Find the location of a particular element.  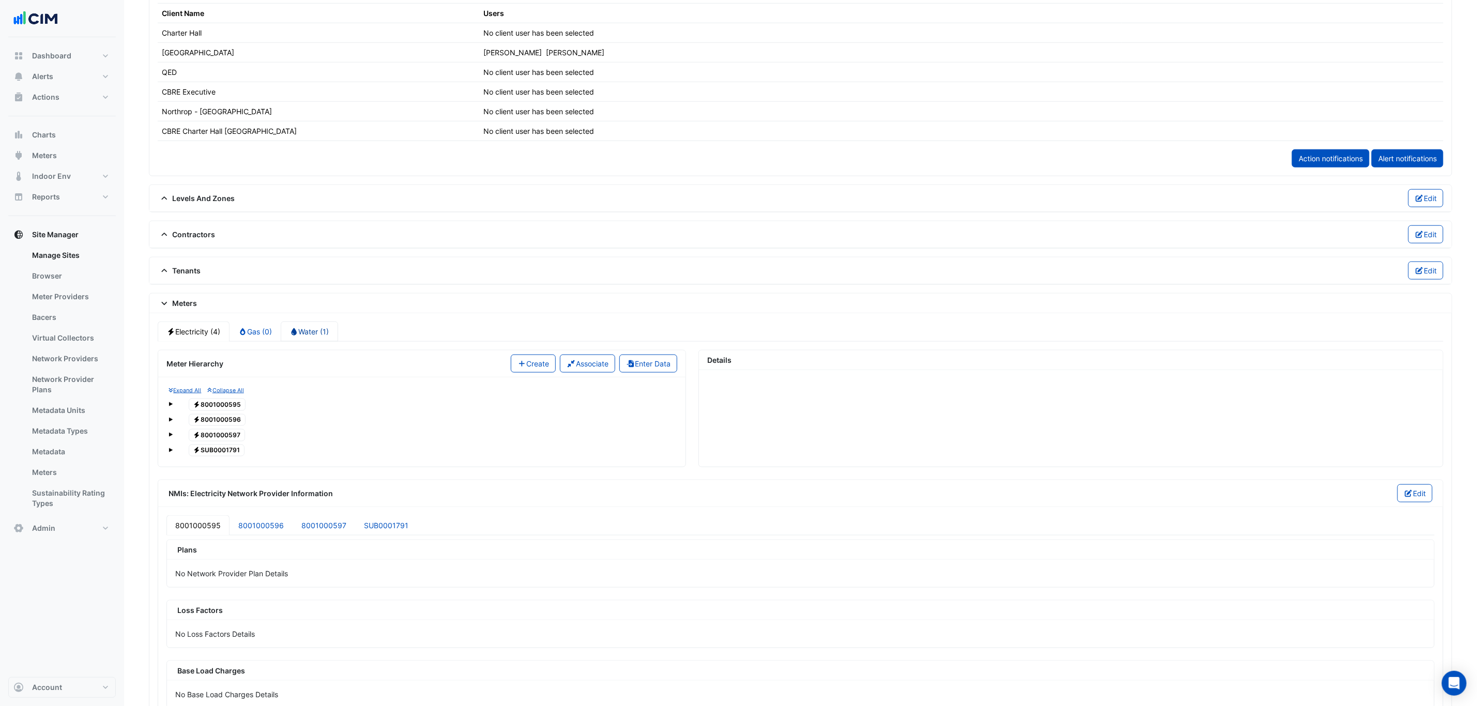

span: NMIs: Electricity Network Provider Information is located at coordinates (251, 493).